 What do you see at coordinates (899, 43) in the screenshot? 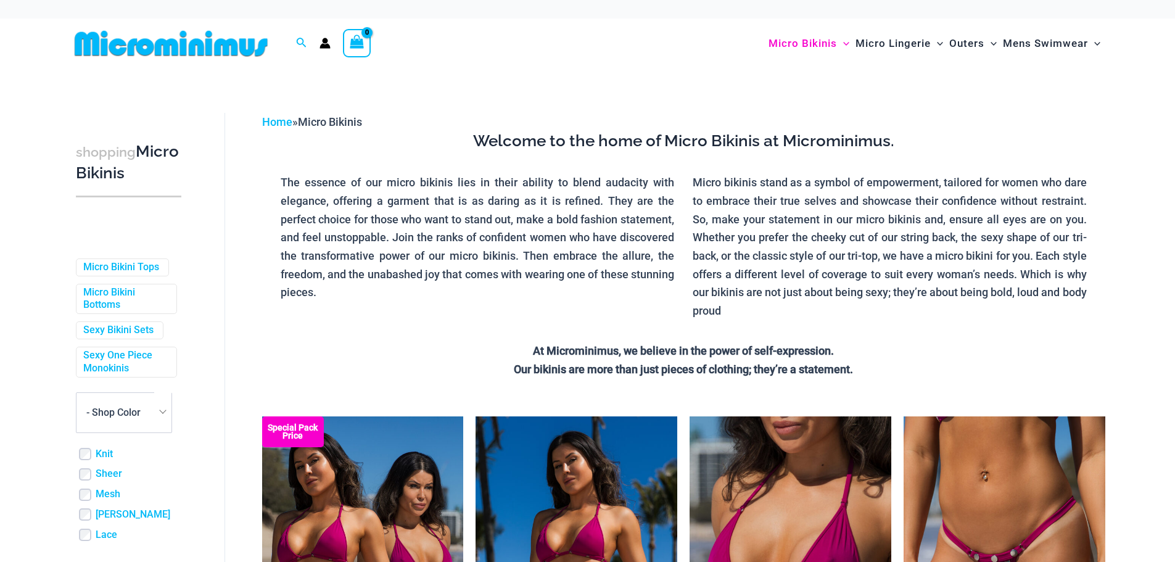
I see `a: Micro LingerieMenu ToggleMenu Toggle` at bounding box center [899, 43].